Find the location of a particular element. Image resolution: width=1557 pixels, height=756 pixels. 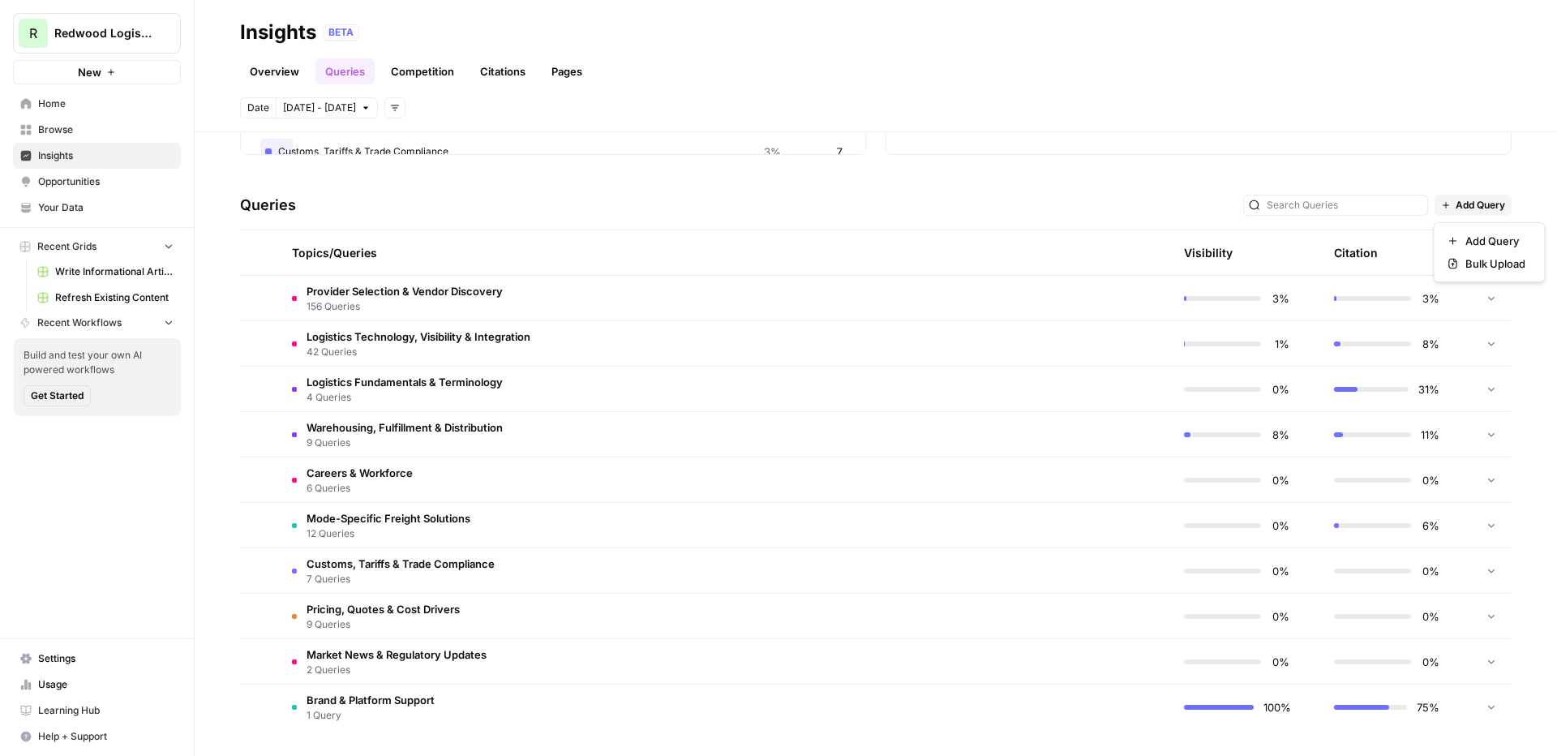

span: Logistics Fundamentals & Terminology is located at coordinates (405, 382).